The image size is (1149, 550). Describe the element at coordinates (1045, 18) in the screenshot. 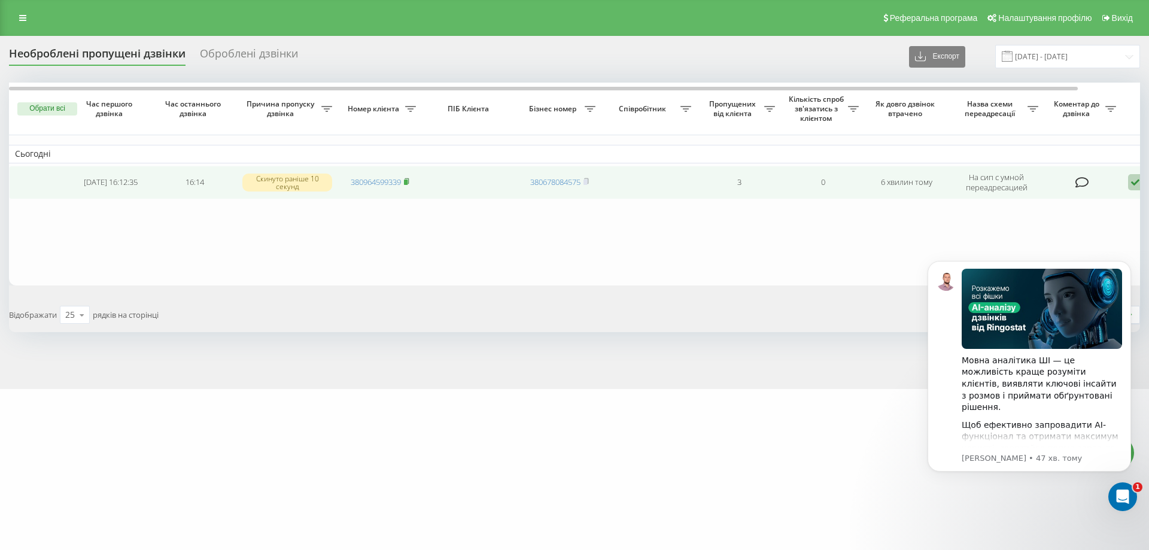

I see `span: Налаштування профілю` at that location.